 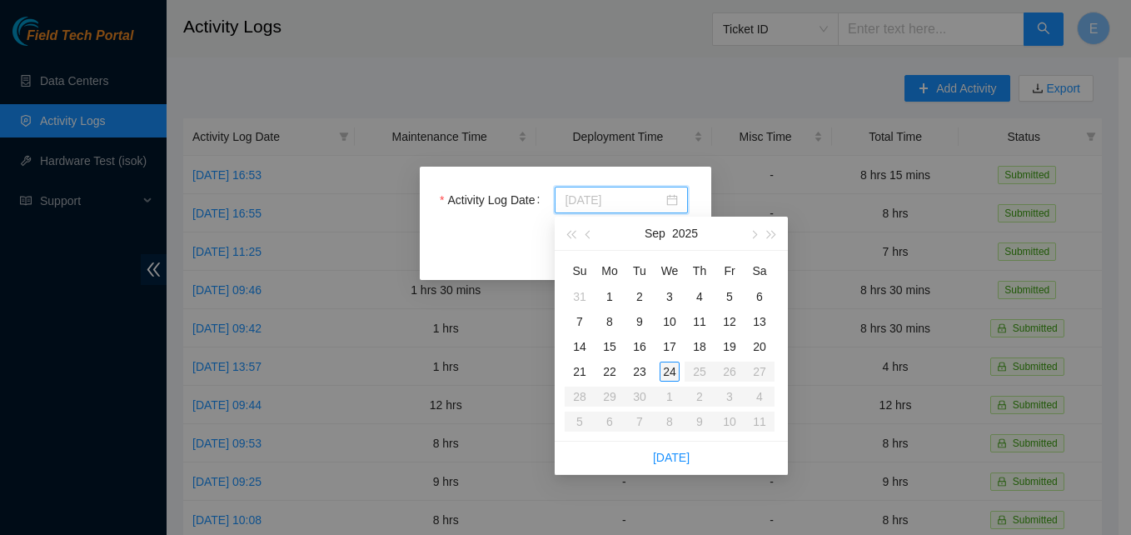 What do you see at coordinates (640, 347) in the screenshot?
I see `td: 2025-09-16` at bounding box center [640, 347].